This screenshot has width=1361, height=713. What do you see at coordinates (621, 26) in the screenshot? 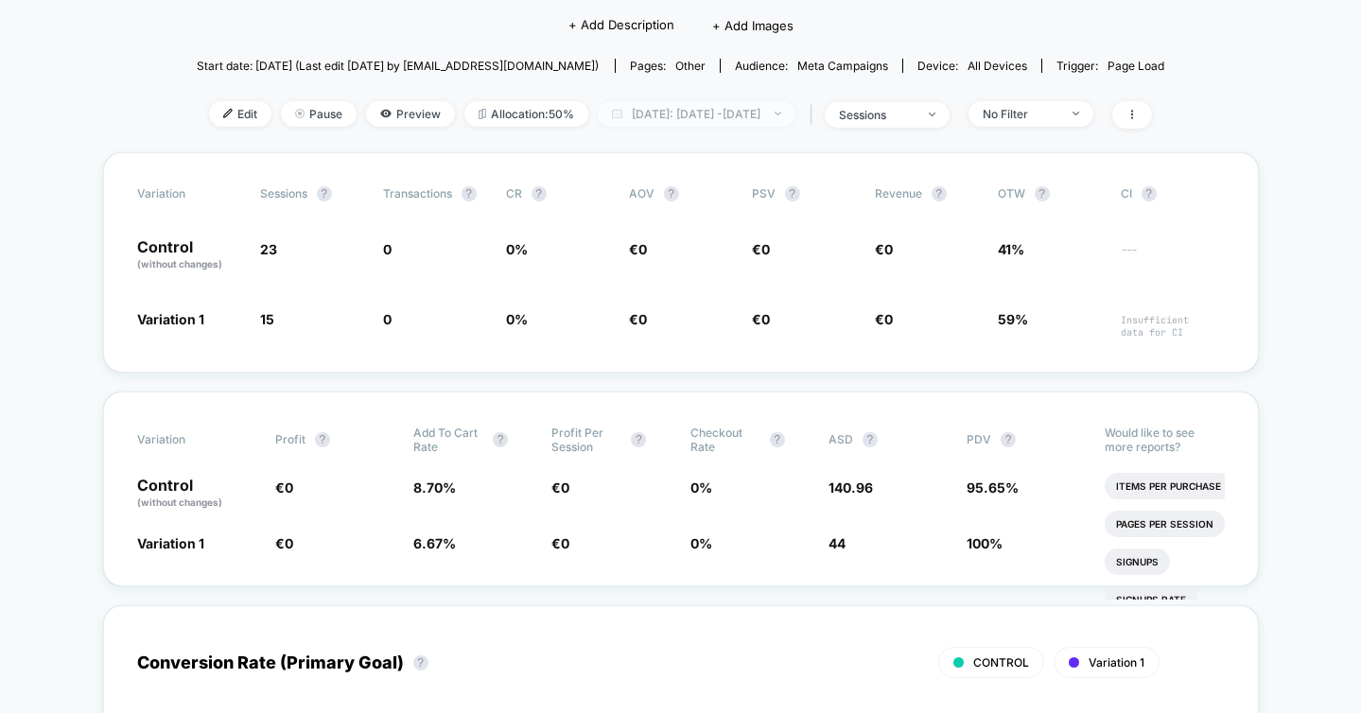
I see `span: + Add Description` at bounding box center [621, 26].